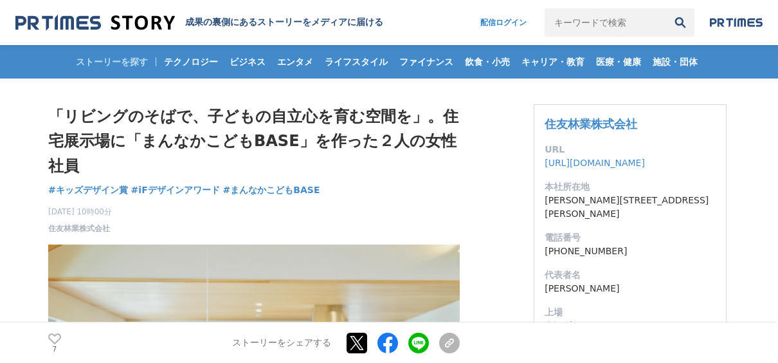 Image resolution: width=778 pixels, height=363 pixels. I want to click on h1: 「リビングのそばで、子どもの自立心を育む空間を」。住宅展示場に「まんなかこどもBASE」を作った２人の女性社員, so click(254, 141).